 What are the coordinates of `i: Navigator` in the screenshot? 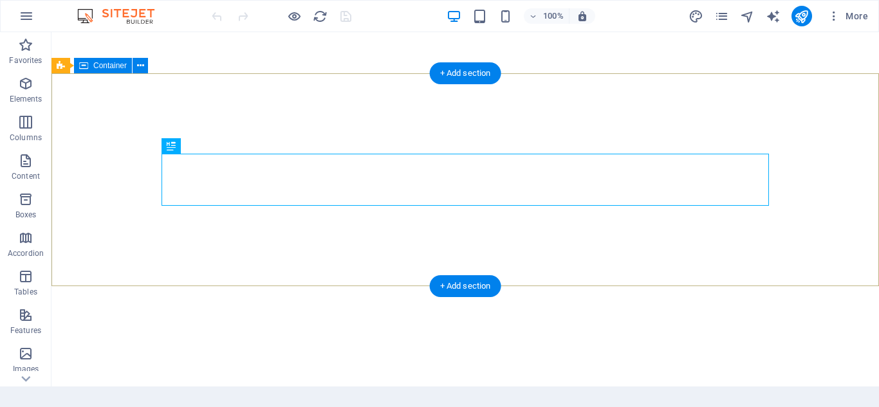 It's located at (747, 16).